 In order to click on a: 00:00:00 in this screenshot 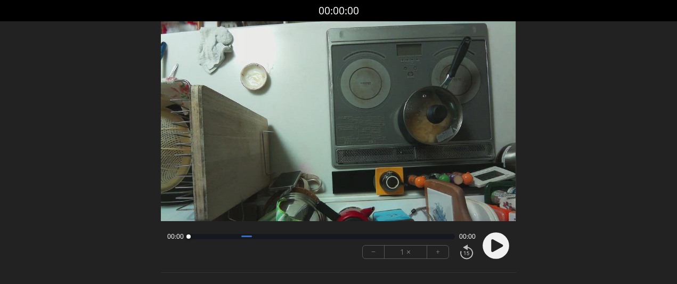, I will do `click(339, 11)`.